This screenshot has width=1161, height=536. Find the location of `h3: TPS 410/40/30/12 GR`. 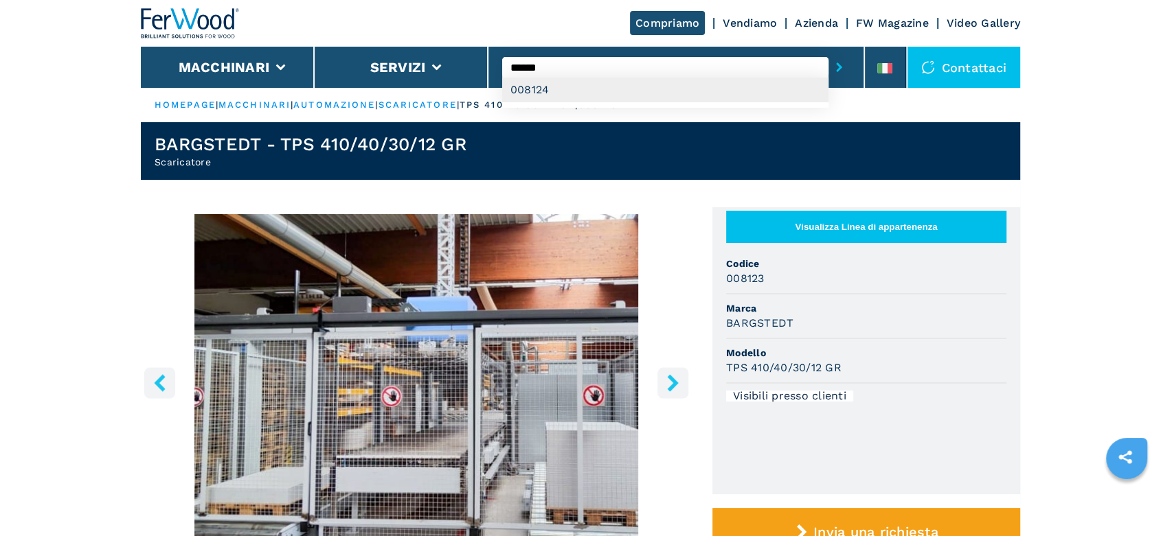

h3: TPS 410/40/30/12 GR is located at coordinates (784, 367).